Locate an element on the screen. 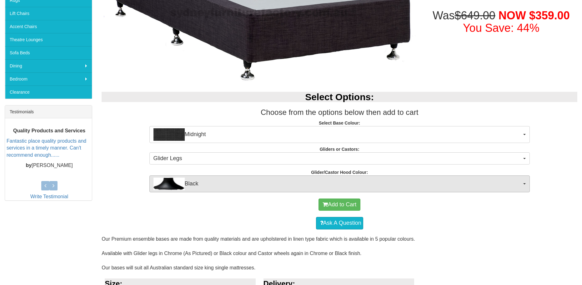  button: Add to Cart is located at coordinates (339, 205).